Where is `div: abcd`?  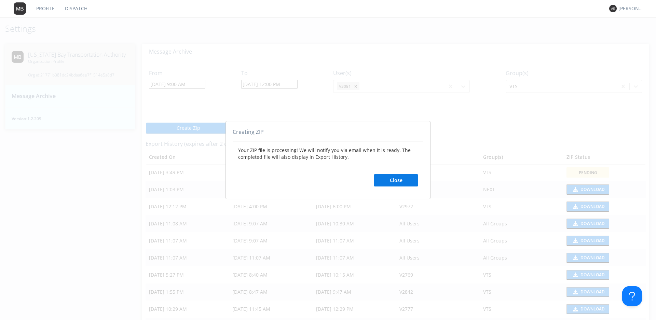
div: abcd is located at coordinates (328, 160).